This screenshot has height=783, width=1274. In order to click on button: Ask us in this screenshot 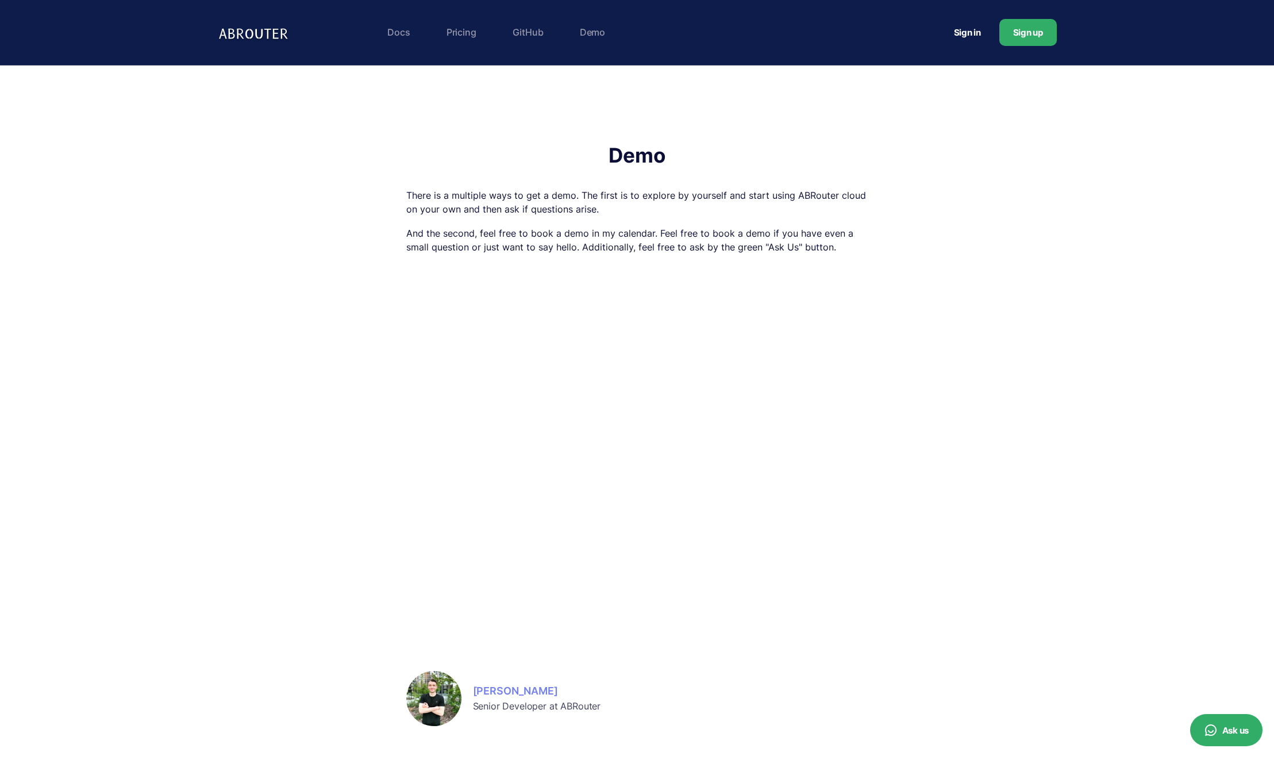, I will do `click(1227, 731)`.